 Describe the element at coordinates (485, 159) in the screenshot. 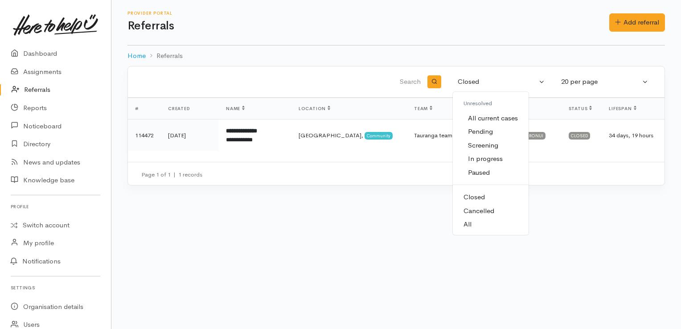

I see `span: In progress` at that location.